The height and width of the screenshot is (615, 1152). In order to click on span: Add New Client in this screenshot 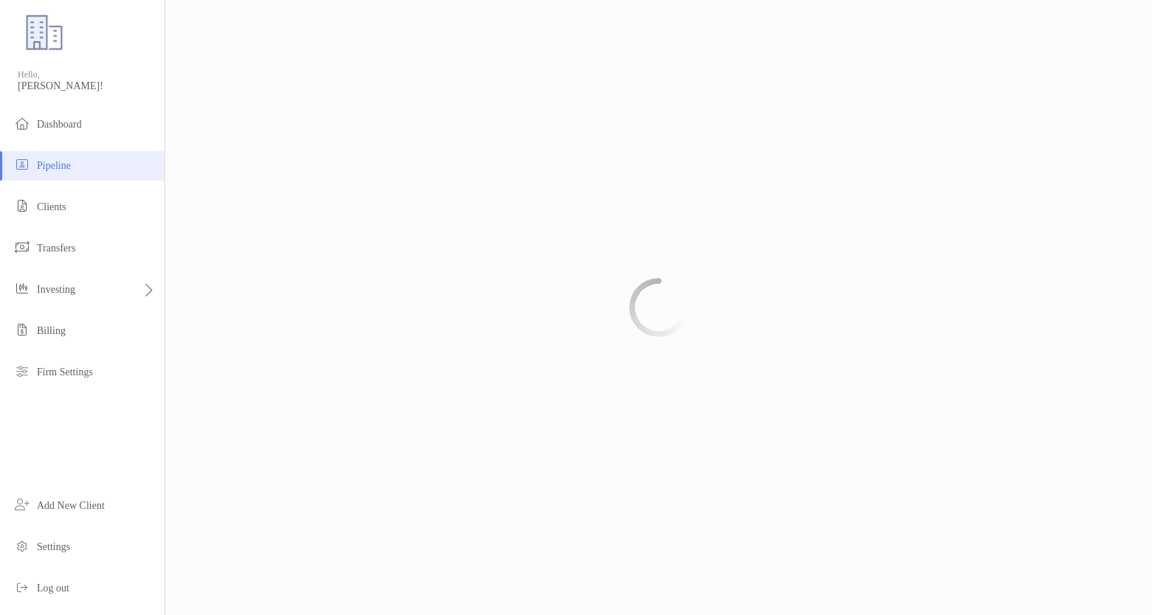, I will do `click(71, 505)`.